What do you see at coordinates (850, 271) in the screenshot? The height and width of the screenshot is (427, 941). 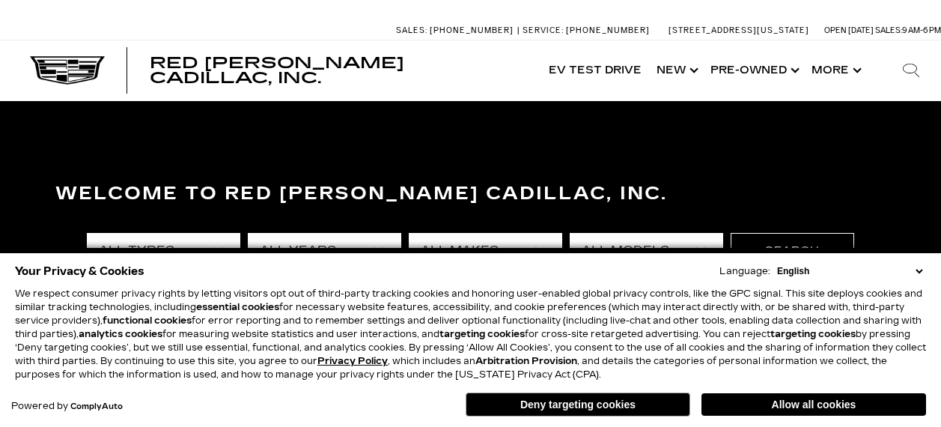 I see `select: Language Select` at bounding box center [850, 271].